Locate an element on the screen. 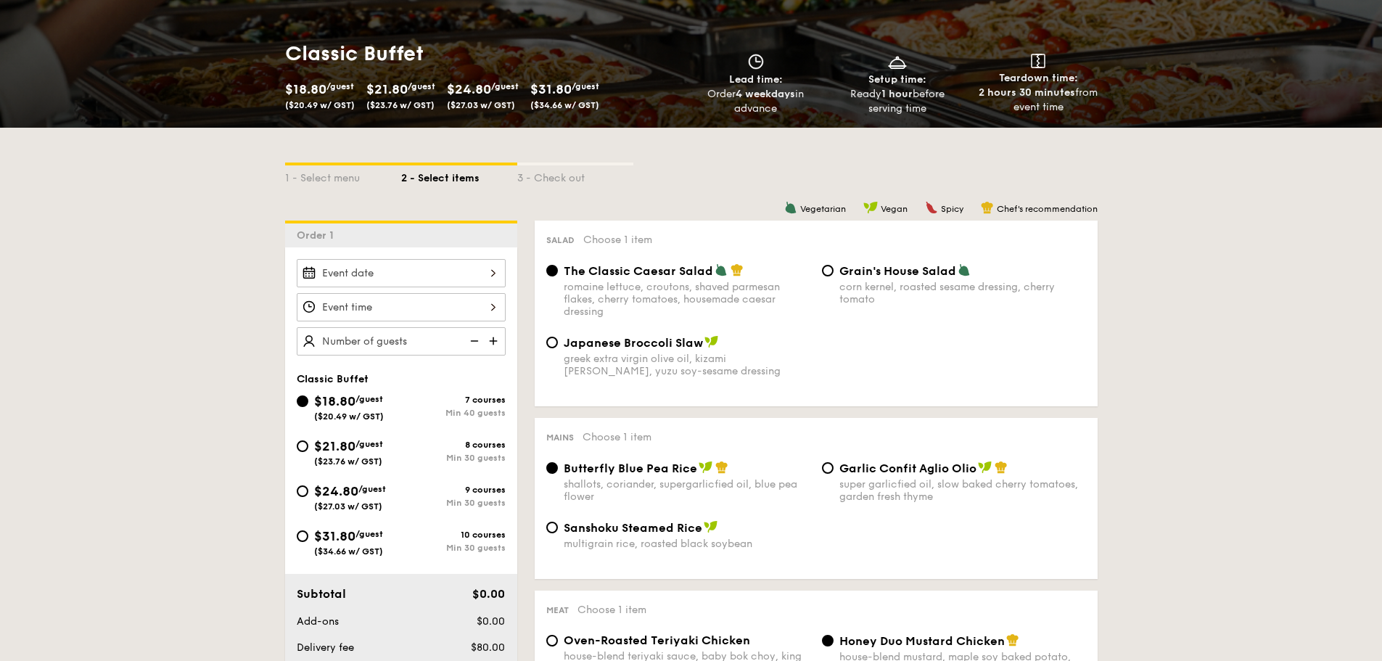  span: Teardown time: is located at coordinates (1038, 78).